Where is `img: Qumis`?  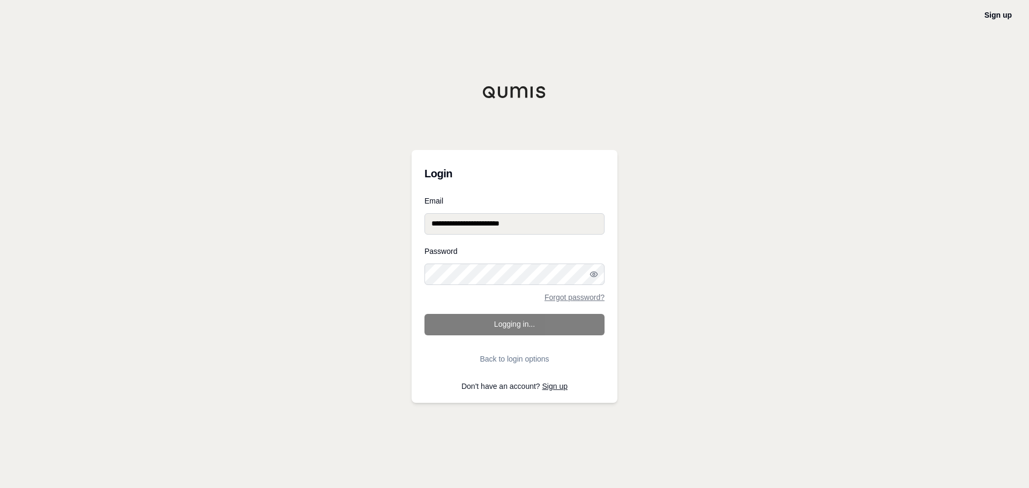 img: Qumis is located at coordinates (515, 92).